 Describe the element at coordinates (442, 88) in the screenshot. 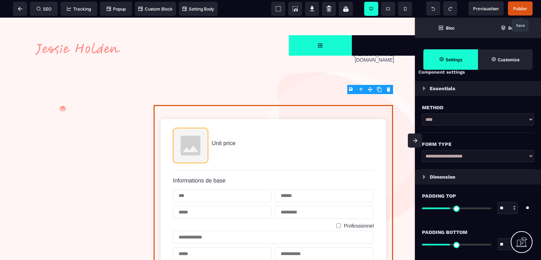

I see `p: Essentials` at that location.